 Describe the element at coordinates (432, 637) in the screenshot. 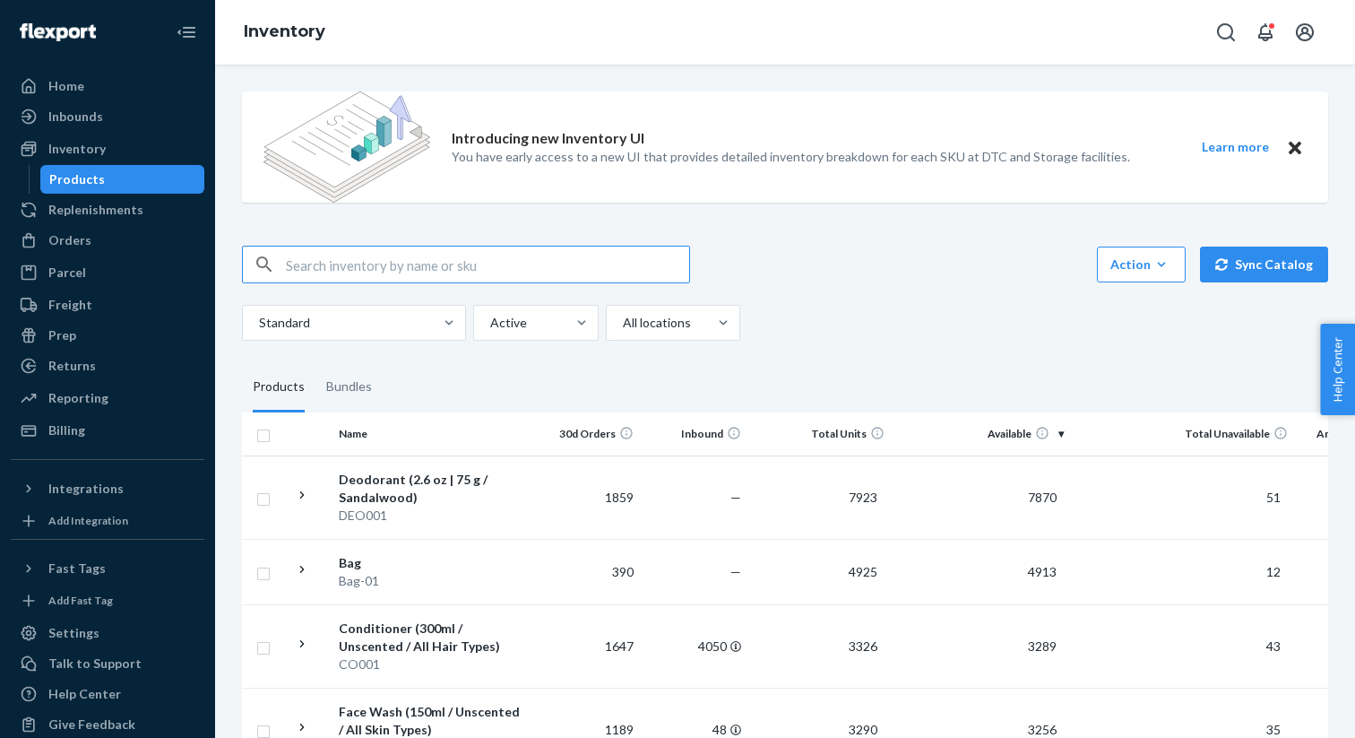

I see `div: Conditioner (300ml / Unscented / All Hair Types)` at that location.